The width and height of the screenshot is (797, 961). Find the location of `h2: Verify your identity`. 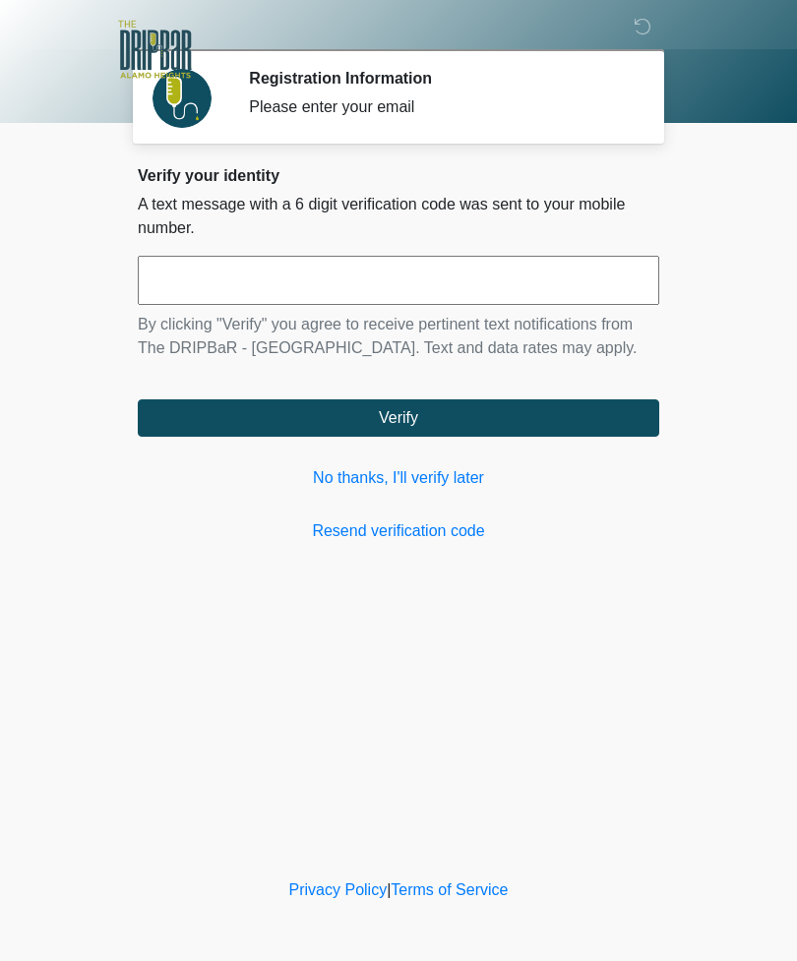

h2: Verify your identity is located at coordinates (398, 175).